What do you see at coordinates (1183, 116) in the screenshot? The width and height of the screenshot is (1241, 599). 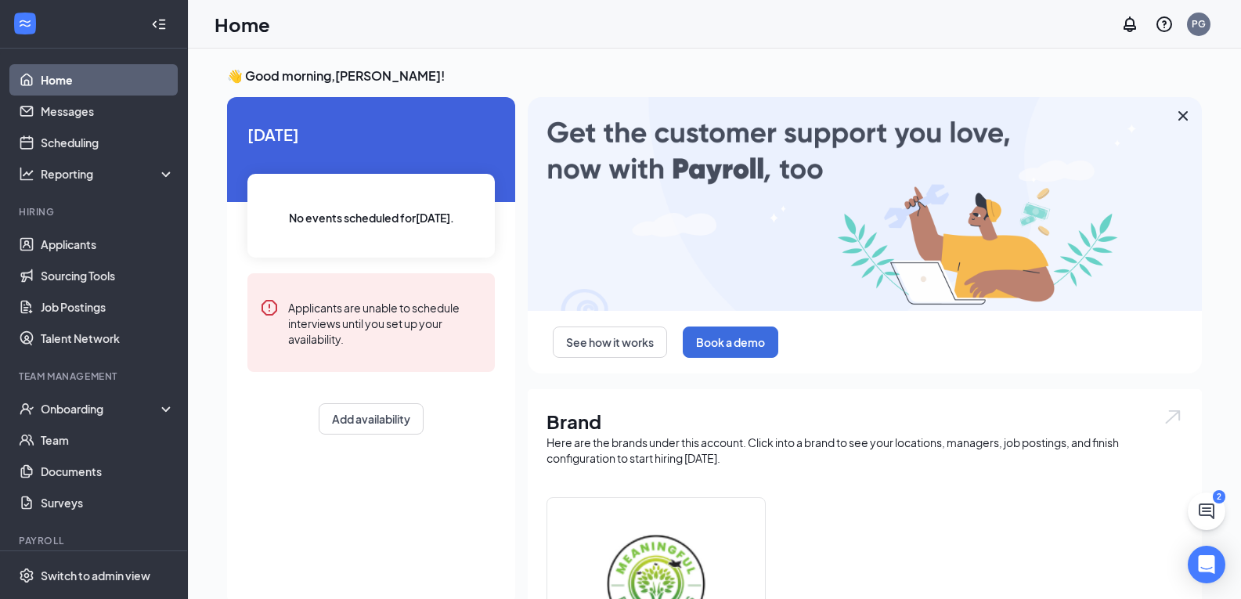 I see `svg: Cross` at bounding box center [1183, 116].